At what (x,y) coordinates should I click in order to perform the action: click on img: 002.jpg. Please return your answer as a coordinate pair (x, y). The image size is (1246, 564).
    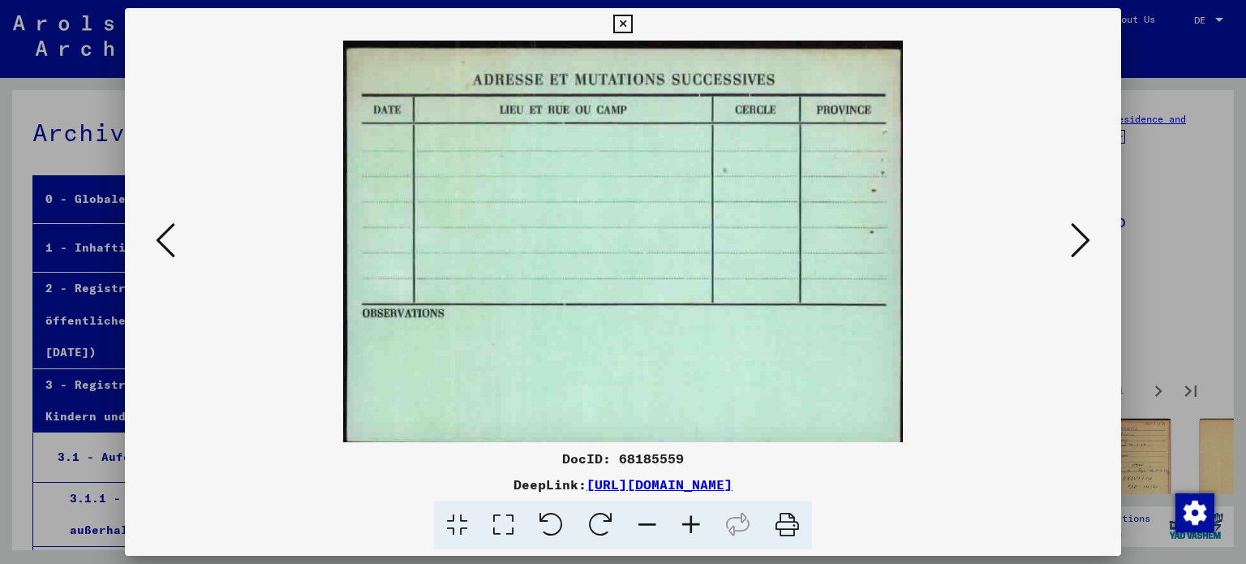
    Looking at the image, I should click on (623, 241).